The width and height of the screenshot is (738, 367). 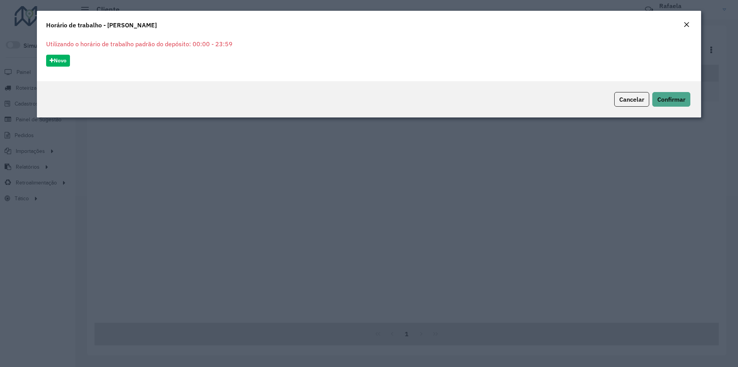 I want to click on em: Fechar, so click(x=687, y=25).